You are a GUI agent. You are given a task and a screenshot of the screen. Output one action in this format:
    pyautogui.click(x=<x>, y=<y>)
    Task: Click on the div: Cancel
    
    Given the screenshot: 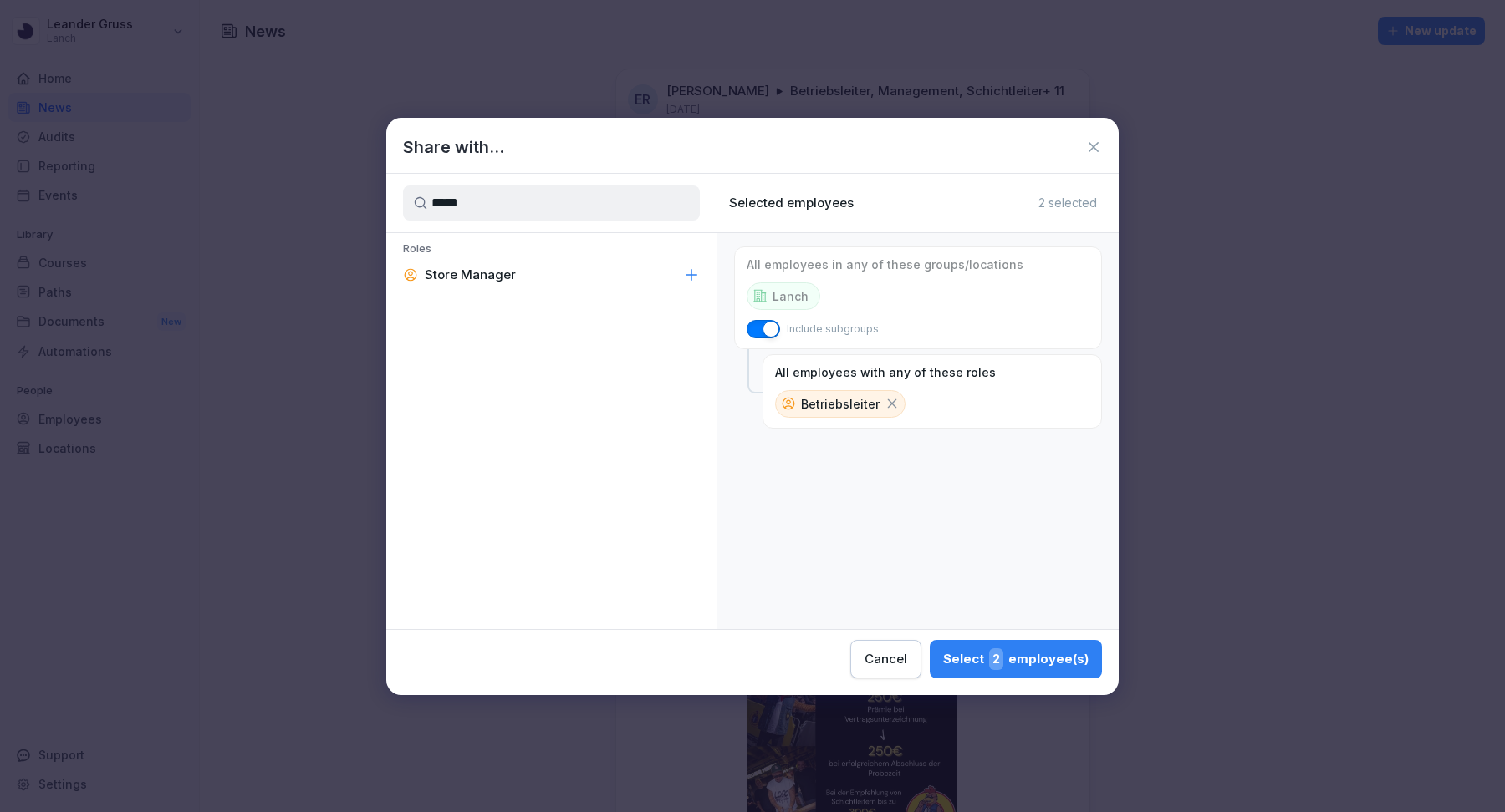 What is the action you would take?
    pyautogui.click(x=885, y=659)
    